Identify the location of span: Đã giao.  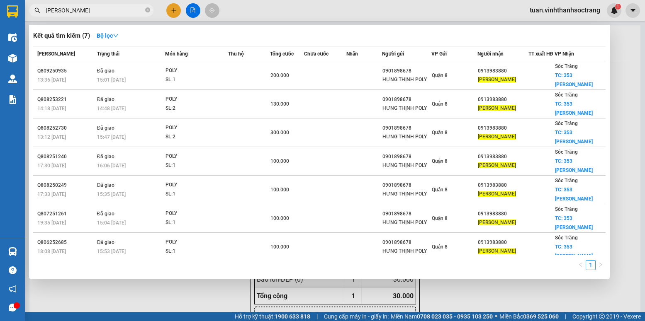
(106, 100).